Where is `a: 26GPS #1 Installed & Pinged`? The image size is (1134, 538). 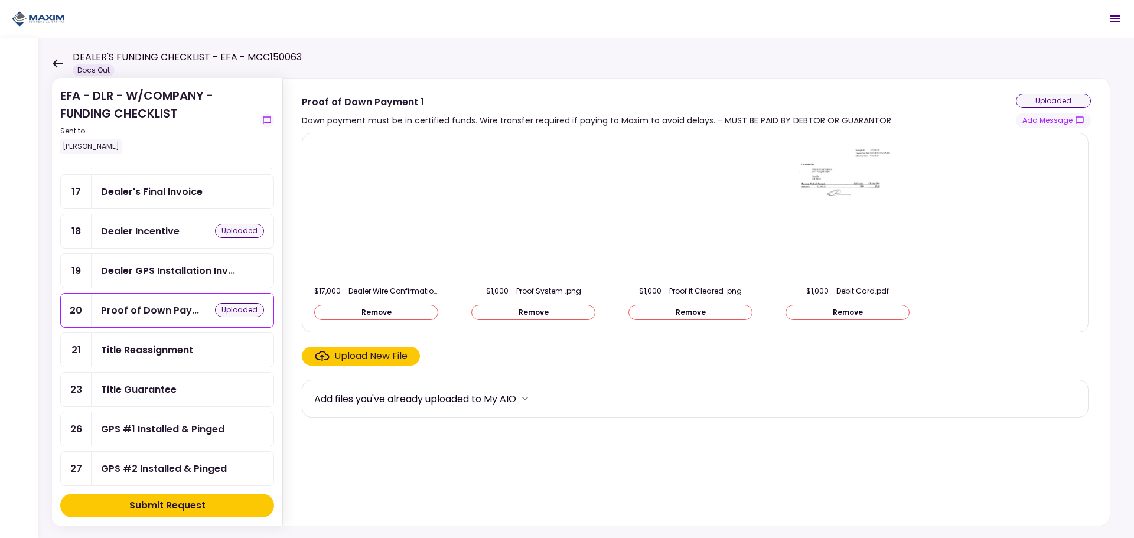
a: 26GPS #1 Installed & Pinged is located at coordinates (167, 429).